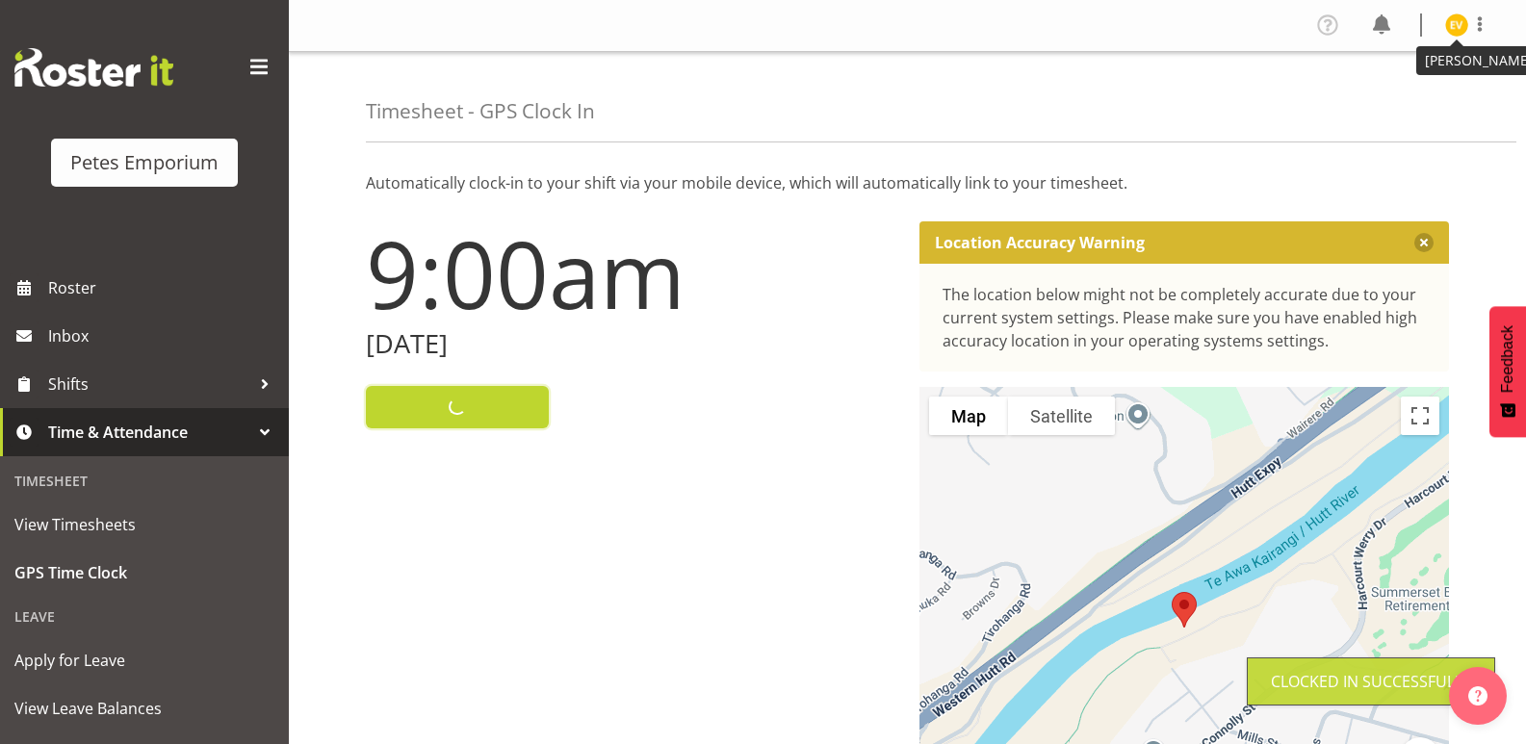  I want to click on span: View Leave Balances, so click(144, 709).